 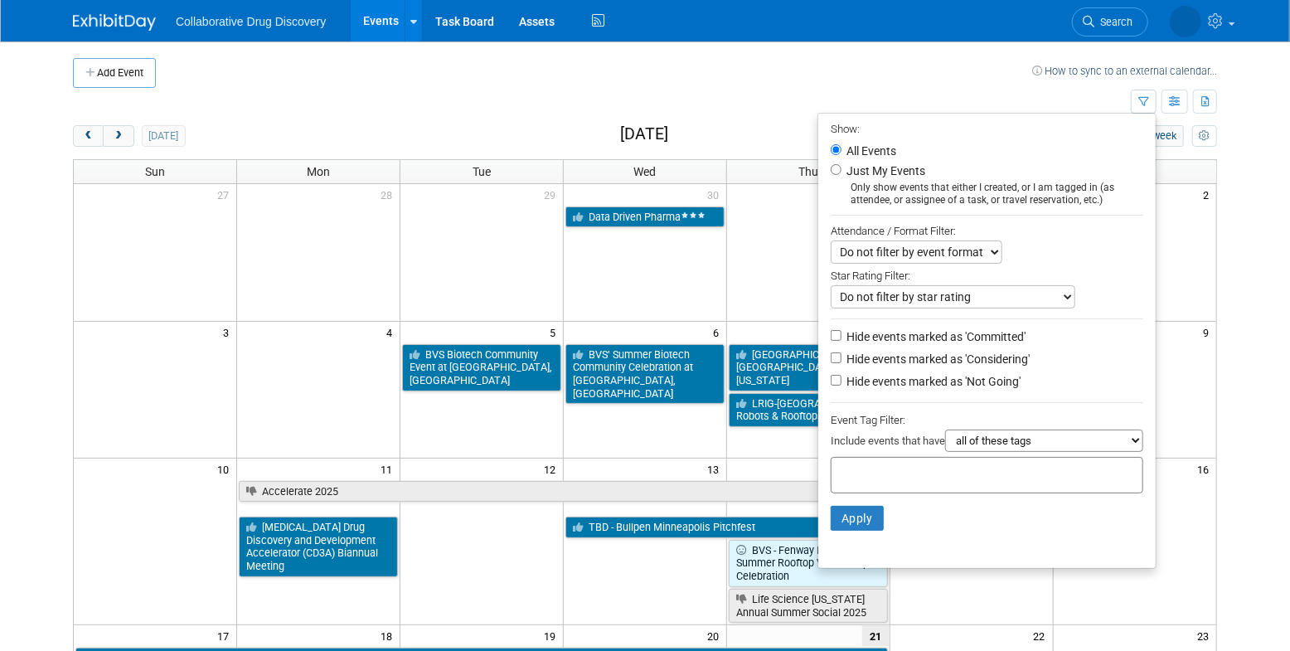 I want to click on span: 29, so click(x=552, y=194).